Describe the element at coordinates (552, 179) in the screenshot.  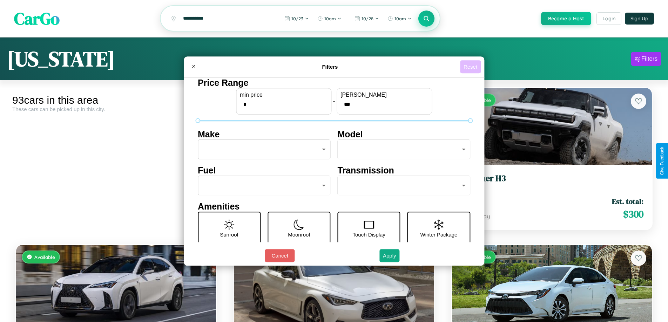
I see `h3: Hummer H3` at that location.